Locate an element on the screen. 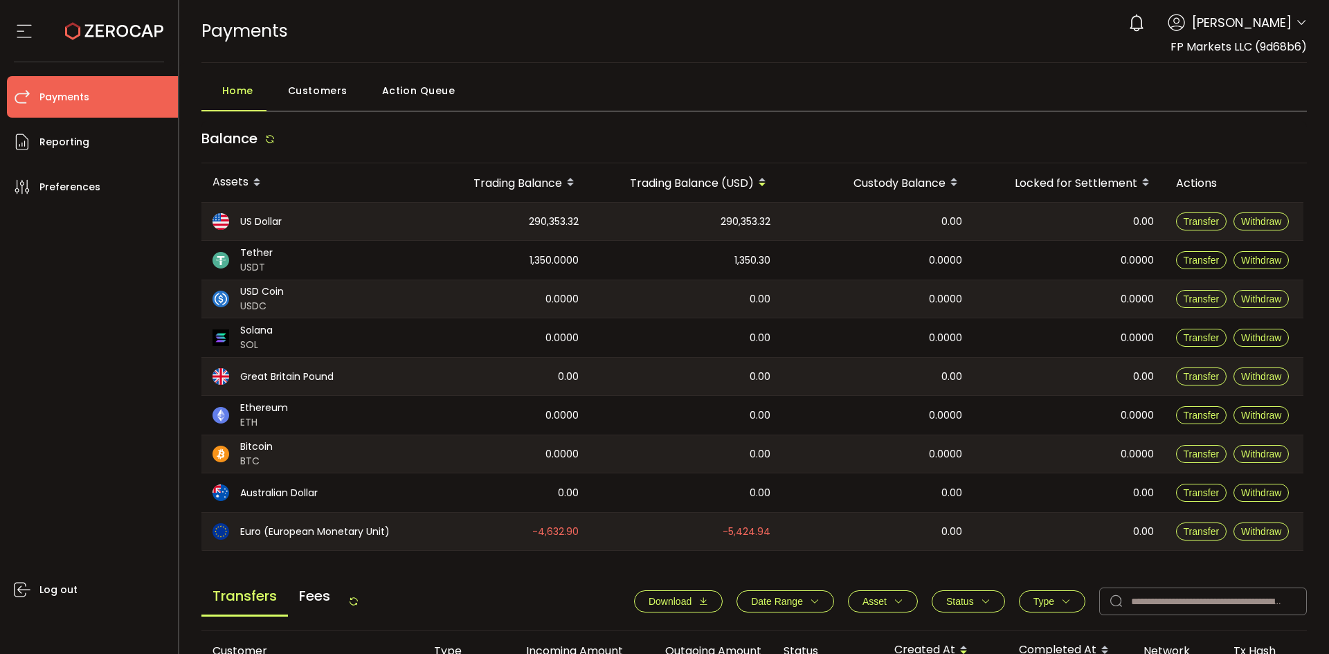 The image size is (1329, 654). span: 1,350.30 is located at coordinates (752, 260).